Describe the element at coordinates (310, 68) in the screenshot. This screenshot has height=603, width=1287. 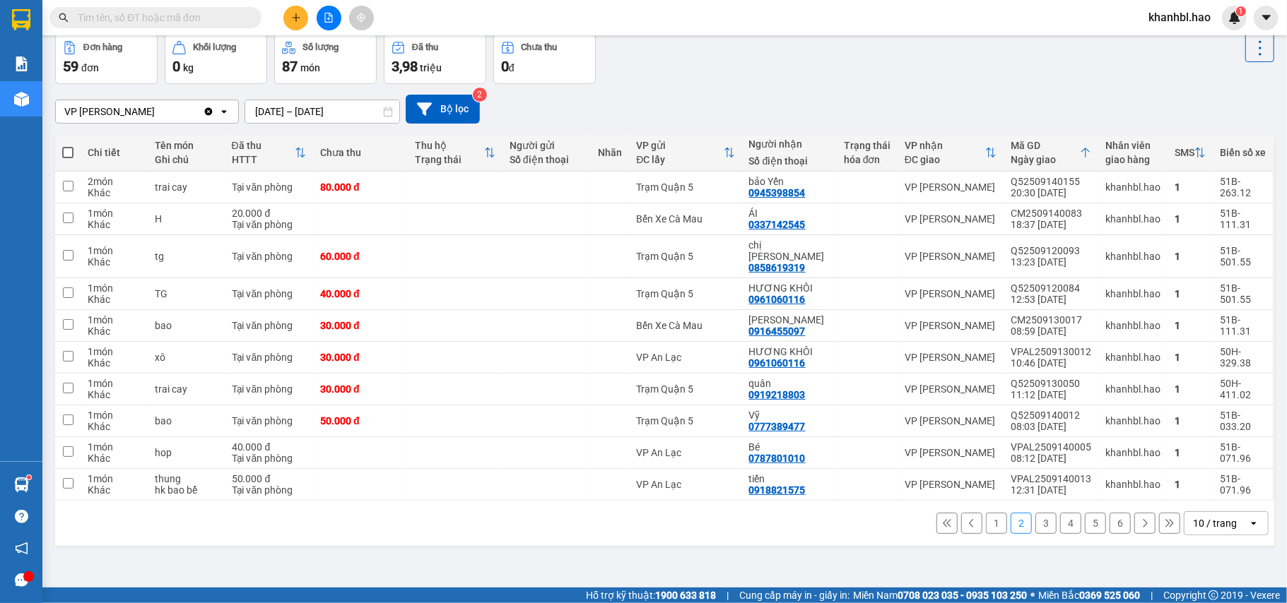
I see `span: món` at that location.